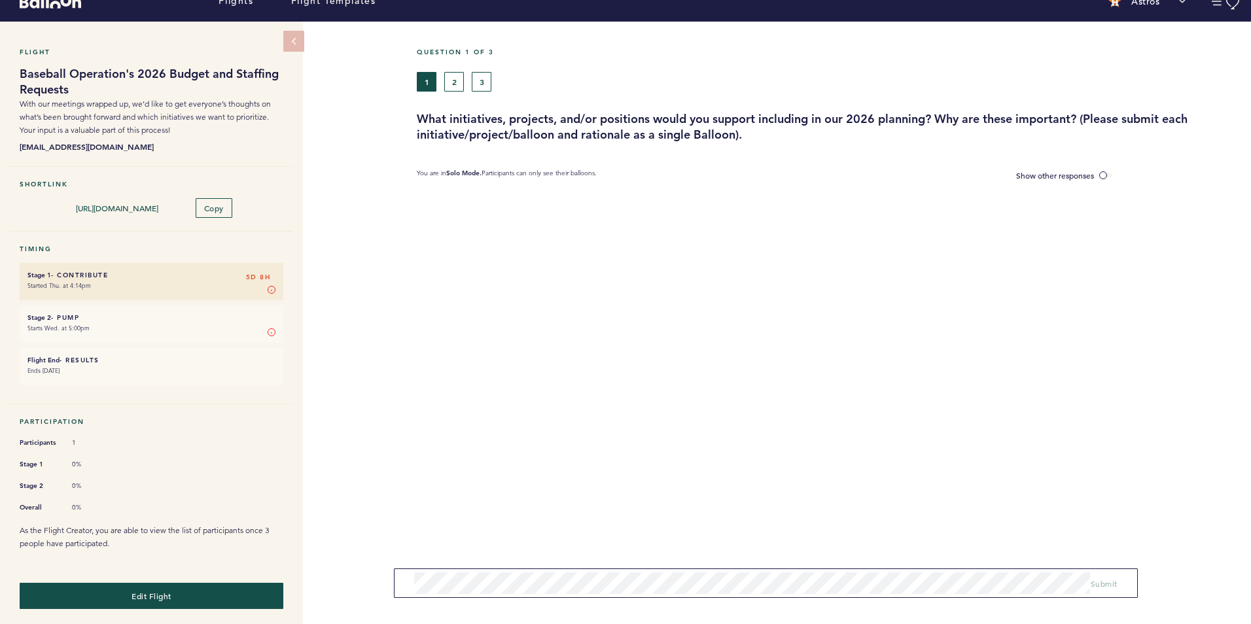  I want to click on h6: - Contribute, so click(151, 275).